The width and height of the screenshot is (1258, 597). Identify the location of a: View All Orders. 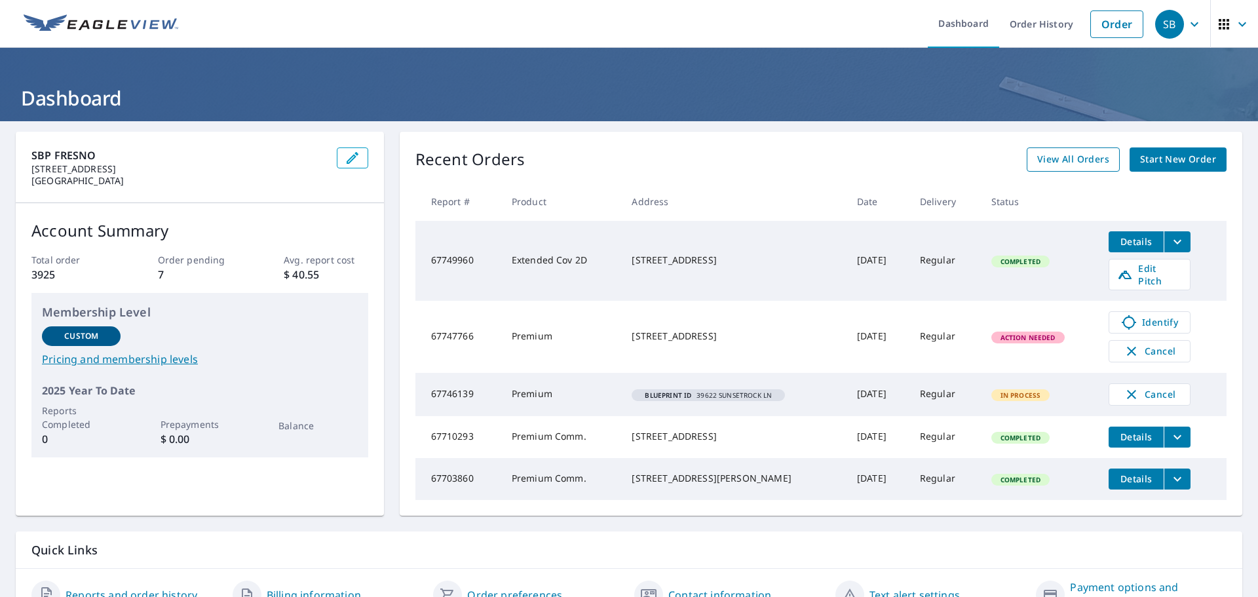
(1074, 159).